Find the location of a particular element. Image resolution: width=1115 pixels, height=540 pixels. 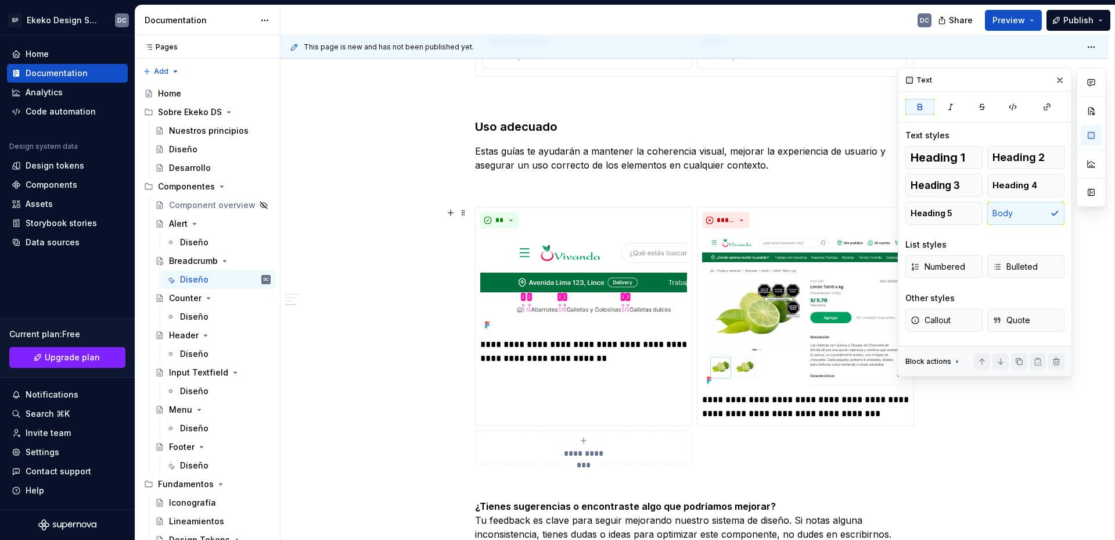

div: Current plan : Free is located at coordinates (67, 334).